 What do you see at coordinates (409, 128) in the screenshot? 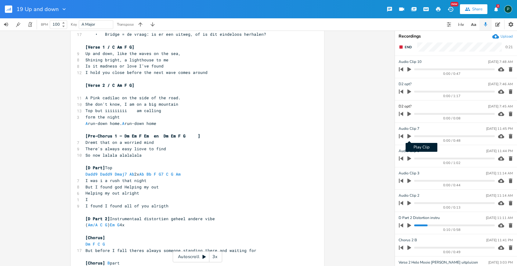
I see `span: Audio Clip 7` at bounding box center [409, 128].